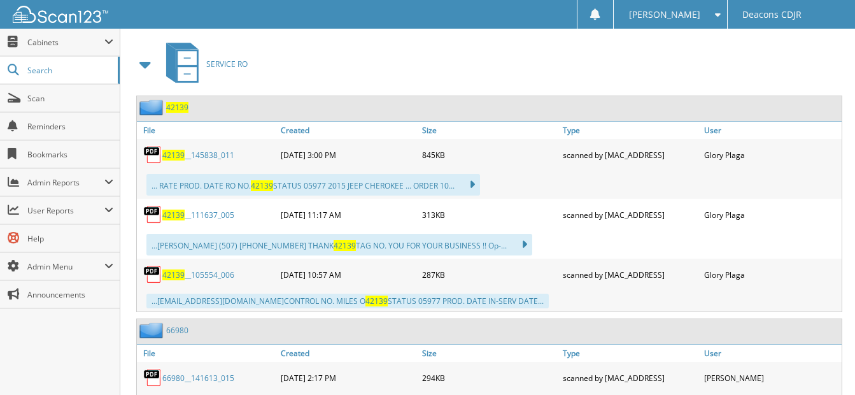 Image resolution: width=855 pixels, height=395 pixels. Describe the element at coordinates (772, 15) in the screenshot. I see `span: Deacons CDJR` at that location.